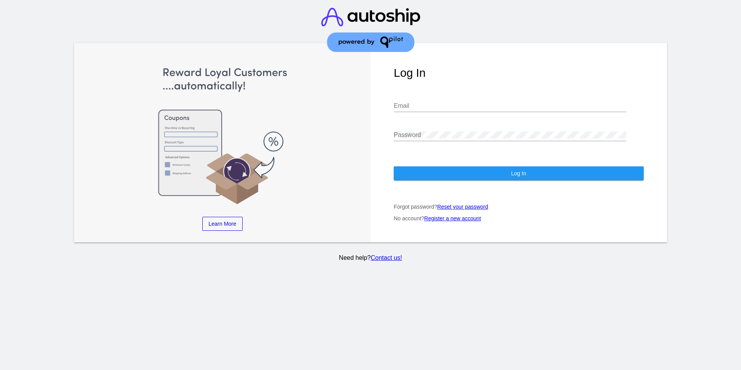  Describe the element at coordinates (519, 218) in the screenshot. I see `p: No account?` at that location.